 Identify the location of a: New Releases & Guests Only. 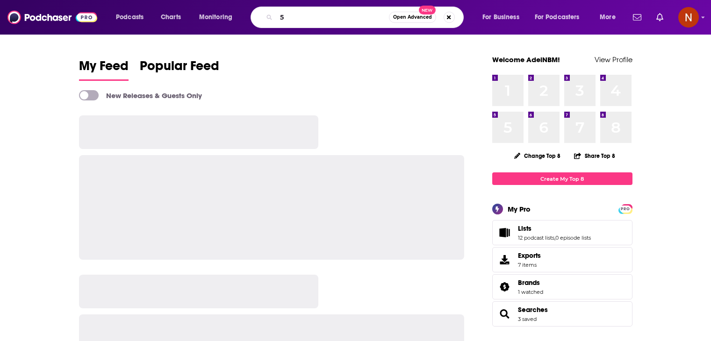
(140, 95).